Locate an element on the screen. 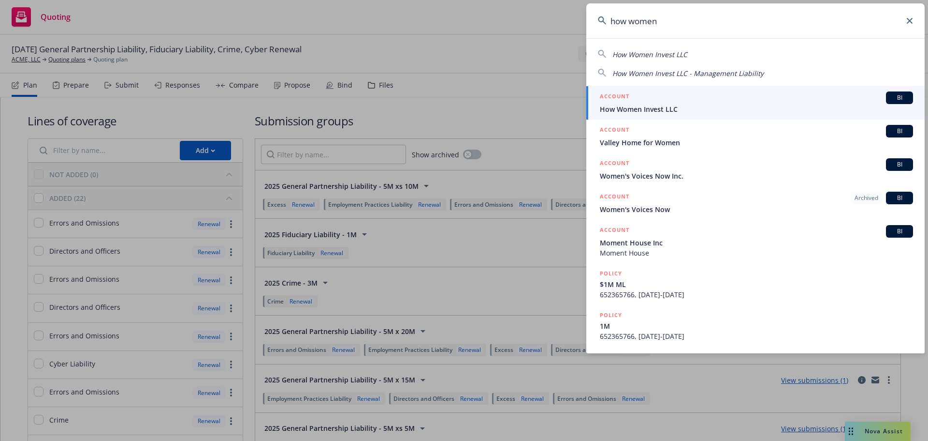 This screenshot has height=441, width=928. span: How Women Invest LLC - Management Liability is located at coordinates (688, 73).